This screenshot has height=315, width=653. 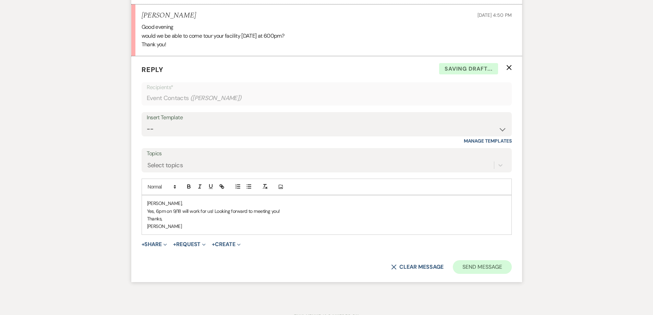 I want to click on label: Topics, so click(x=327, y=154).